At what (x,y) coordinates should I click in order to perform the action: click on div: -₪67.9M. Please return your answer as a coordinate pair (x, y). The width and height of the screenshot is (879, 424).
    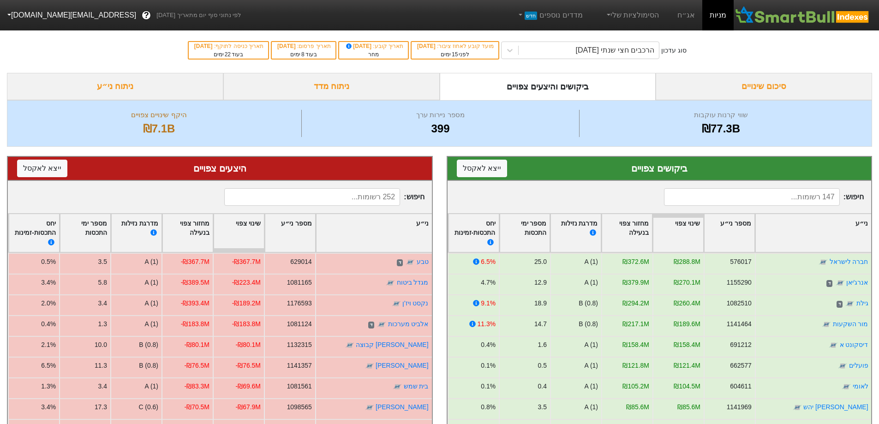
    Looking at the image, I should click on (248, 407).